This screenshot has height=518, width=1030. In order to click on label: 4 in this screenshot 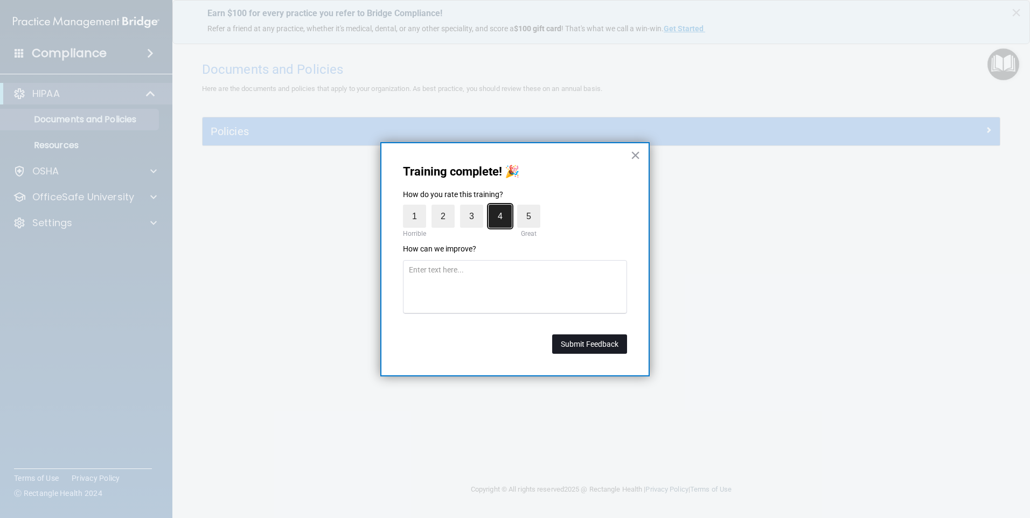, I will do `click(500, 216)`.